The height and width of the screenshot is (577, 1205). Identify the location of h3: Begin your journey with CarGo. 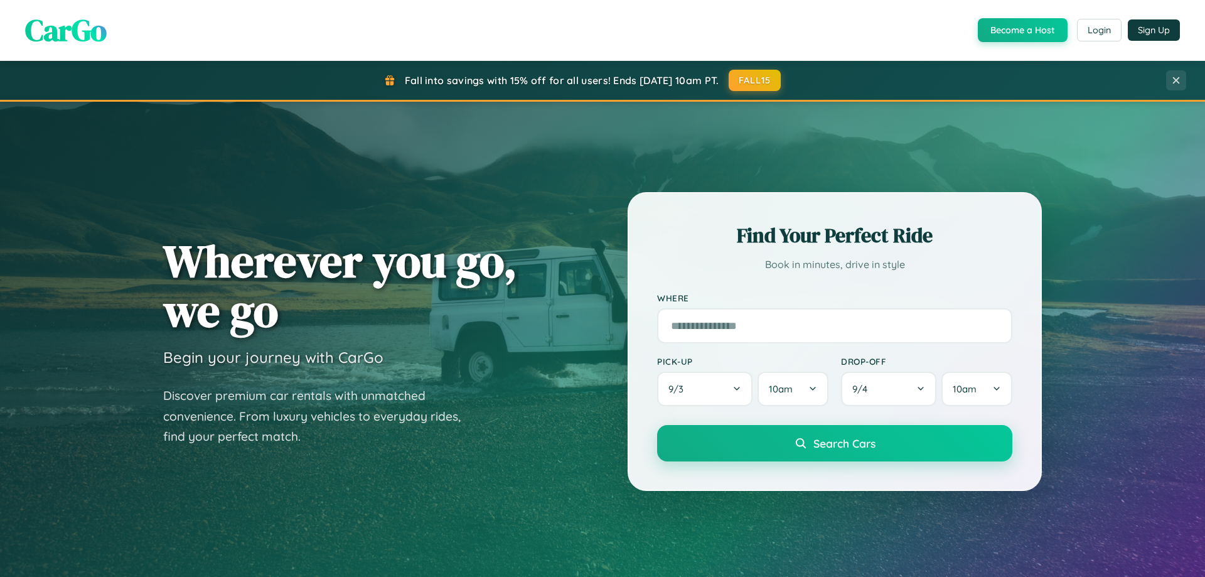
(273, 357).